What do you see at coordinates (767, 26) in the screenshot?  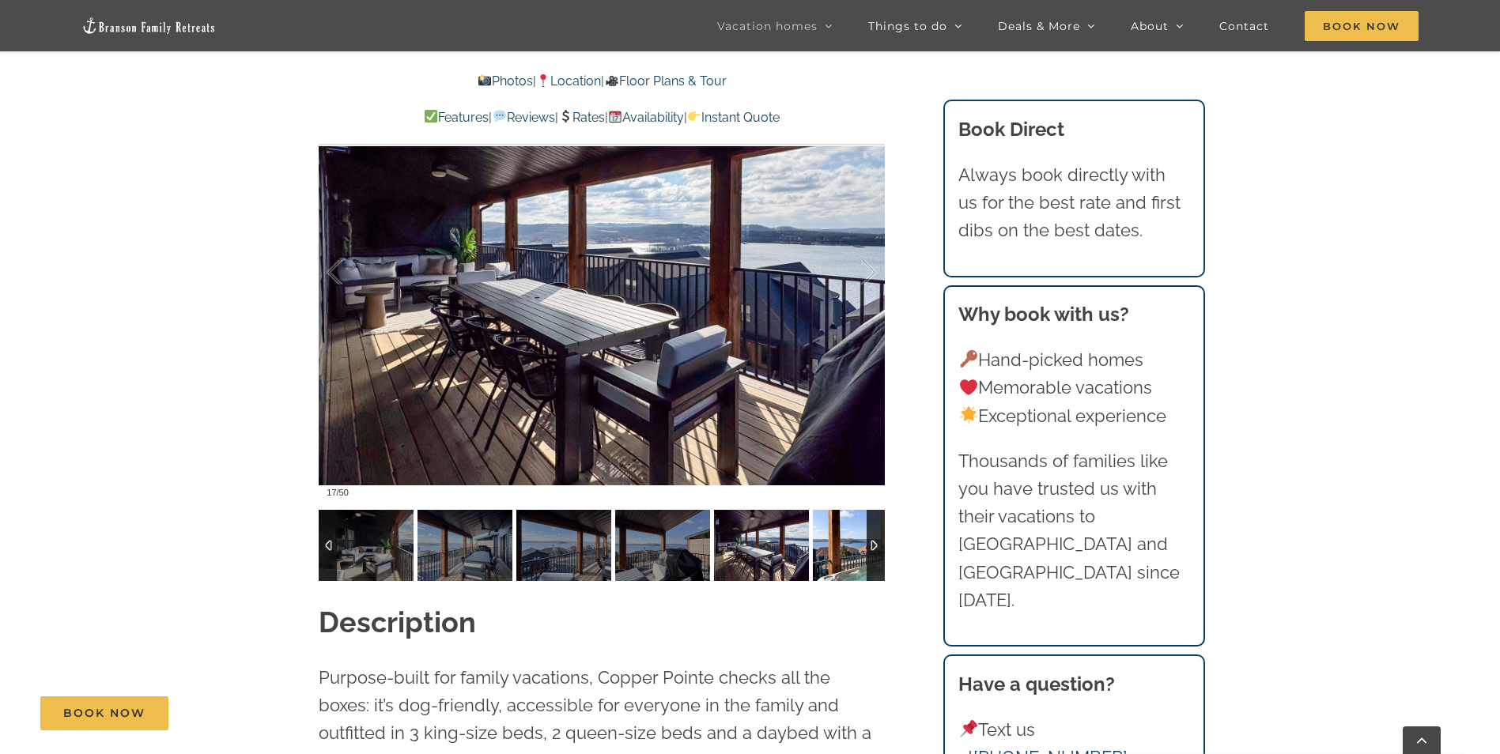 I see `span: Vacation homes` at bounding box center [767, 26].